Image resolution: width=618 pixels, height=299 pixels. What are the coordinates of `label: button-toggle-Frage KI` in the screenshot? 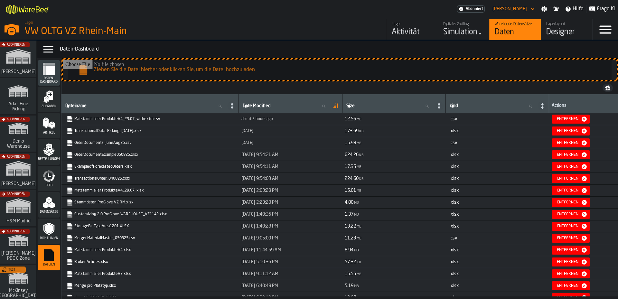 It's located at (603, 9).